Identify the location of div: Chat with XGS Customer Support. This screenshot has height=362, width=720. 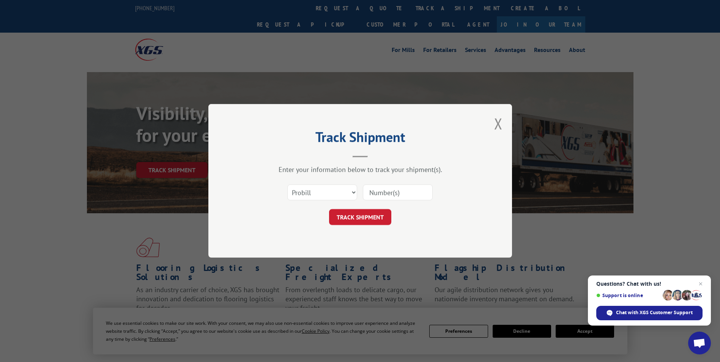
(650, 313).